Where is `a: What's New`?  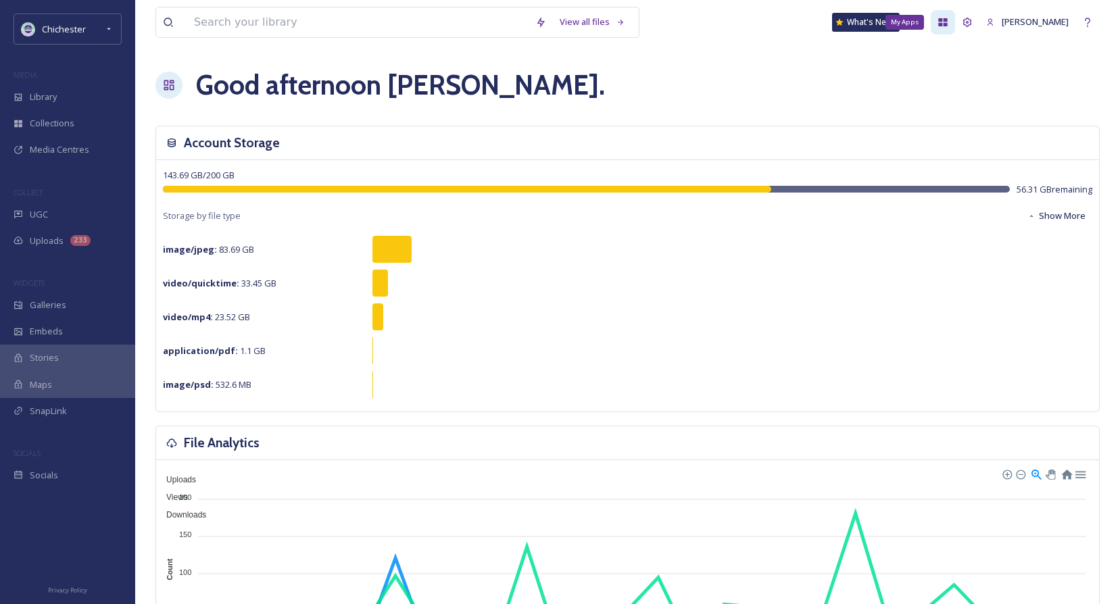
a: What's New is located at coordinates (866, 22).